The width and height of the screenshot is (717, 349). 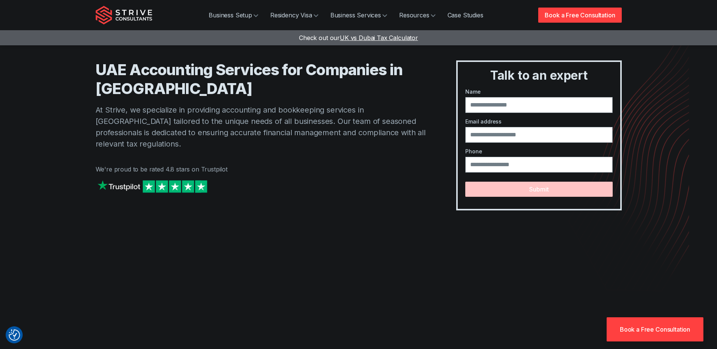 I want to click on a: Business Services, so click(x=359, y=15).